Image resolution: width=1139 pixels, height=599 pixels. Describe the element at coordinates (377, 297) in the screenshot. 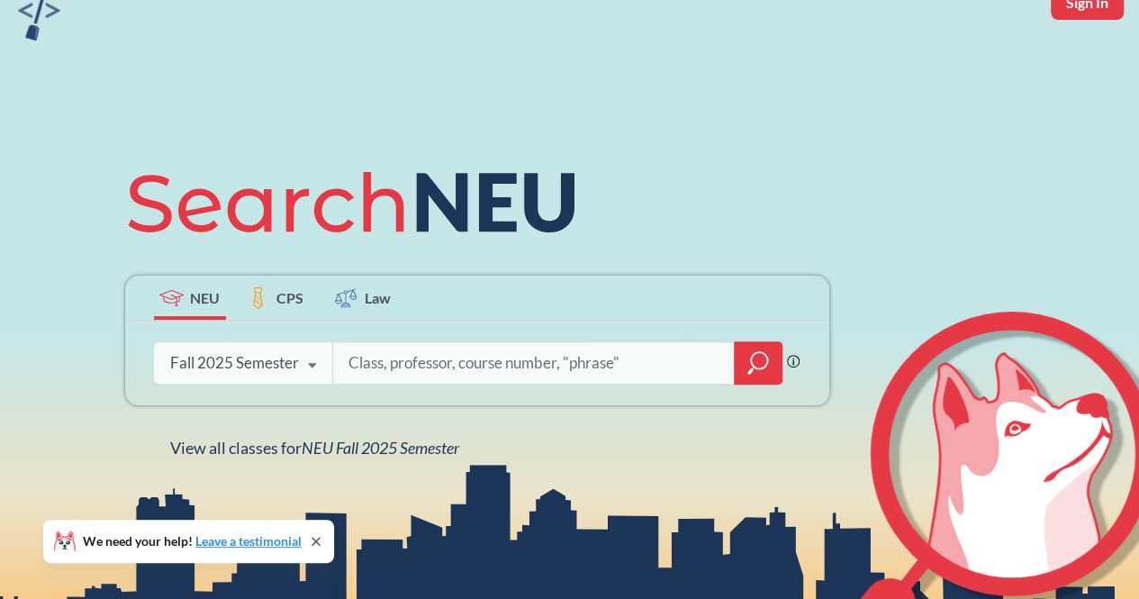

I see `span: Law` at that location.